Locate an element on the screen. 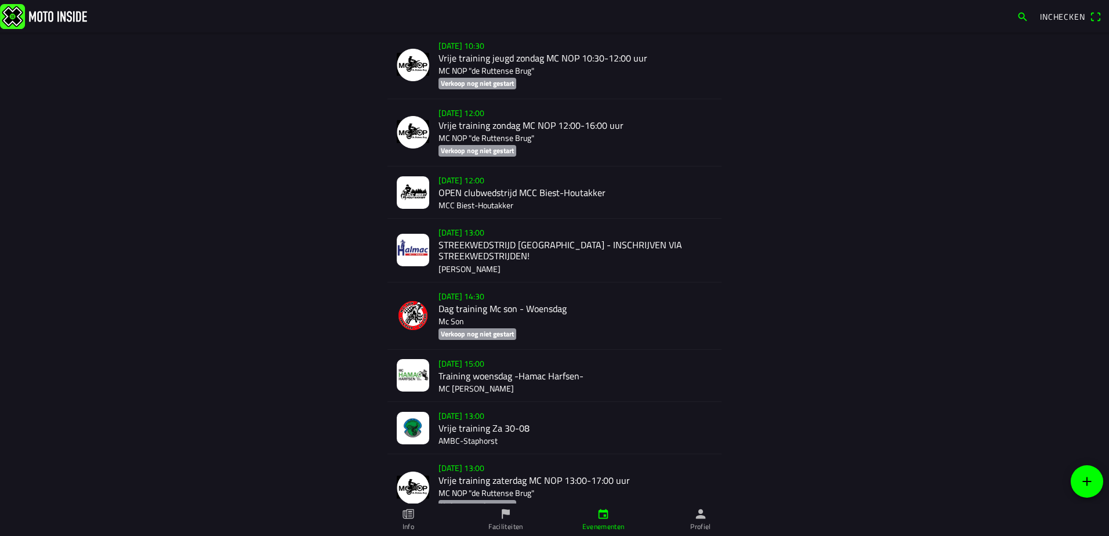  img: sfRBxcGZmvZ0K6QUyq9TbY0sbKJYVDoKWVN9jkDZ.png is located at coordinates (413, 316).